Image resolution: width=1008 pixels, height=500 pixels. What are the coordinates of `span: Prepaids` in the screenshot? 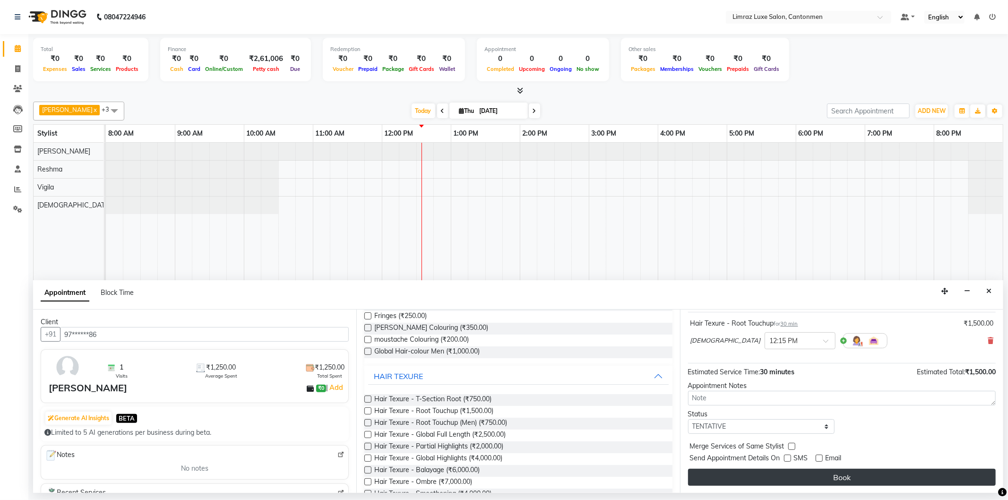 It's located at (737, 69).